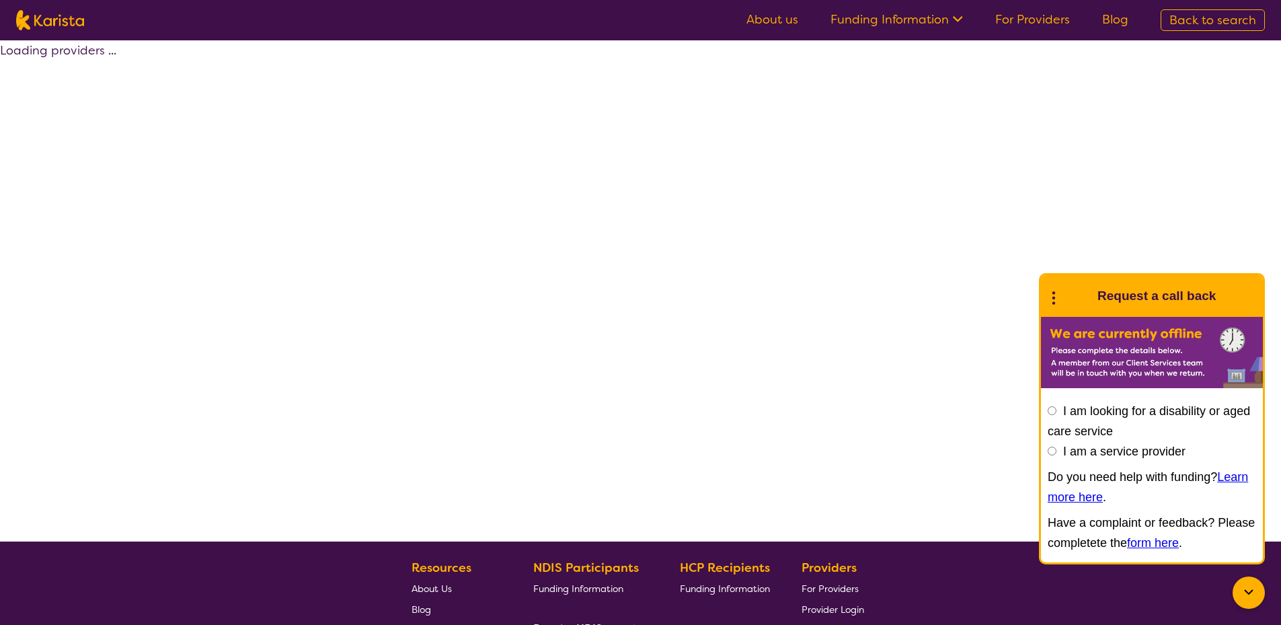 Image resolution: width=1281 pixels, height=625 pixels. Describe the element at coordinates (829, 568) in the screenshot. I see `b: Providers` at that location.